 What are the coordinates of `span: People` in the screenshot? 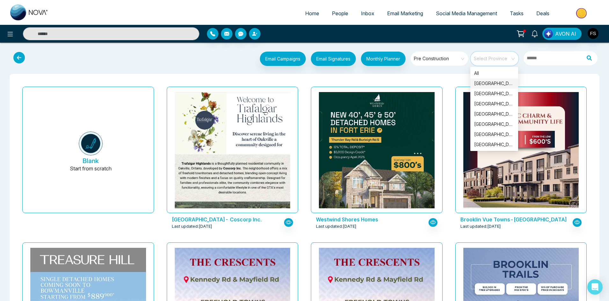 It's located at (340, 13).